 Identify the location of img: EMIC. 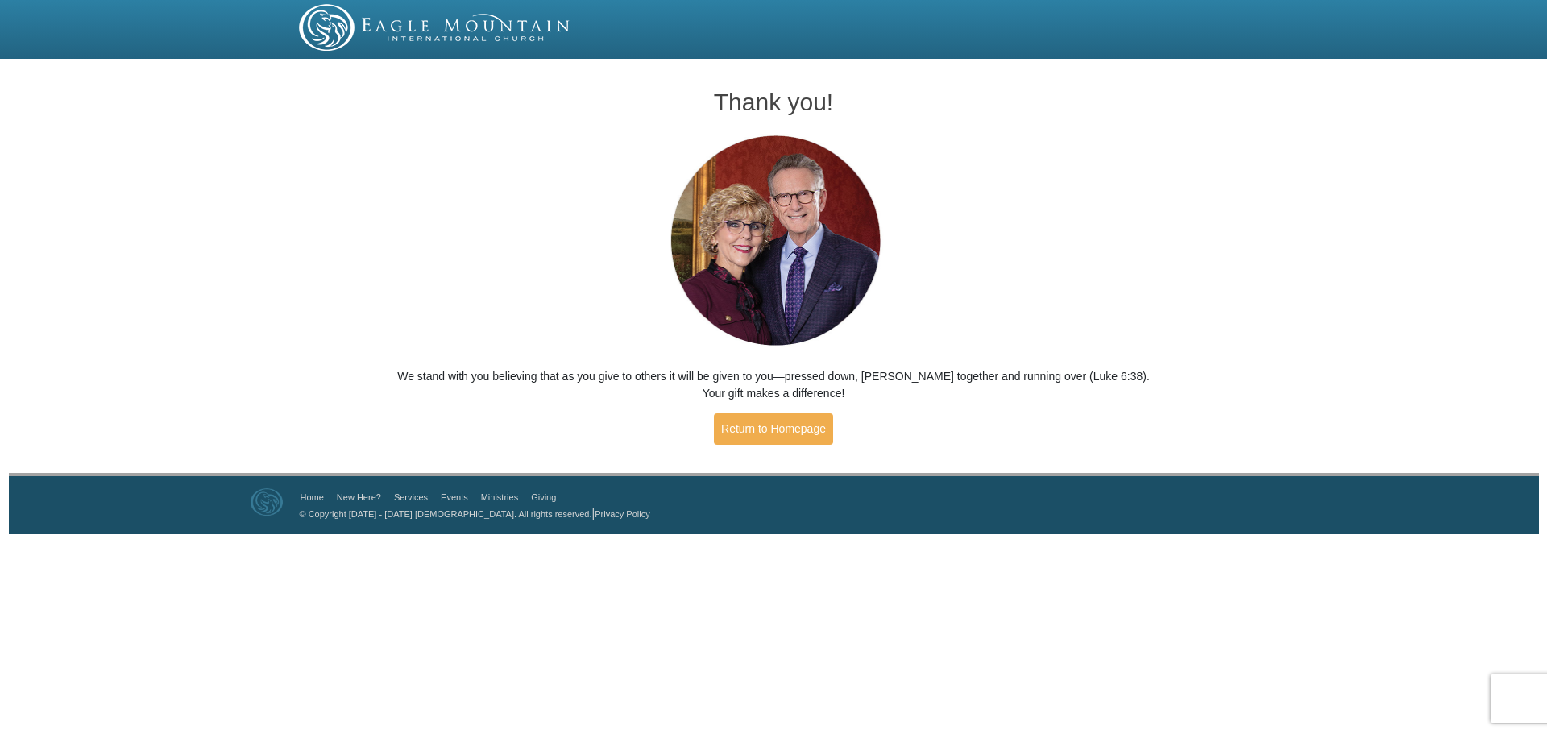
(435, 27).